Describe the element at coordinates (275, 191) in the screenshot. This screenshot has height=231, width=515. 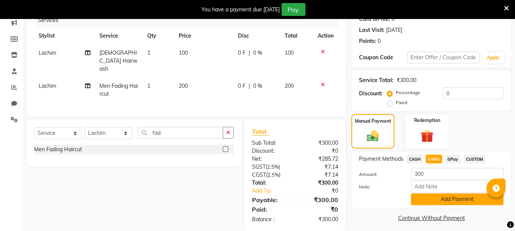
I see `a: Add Tip` at that location.